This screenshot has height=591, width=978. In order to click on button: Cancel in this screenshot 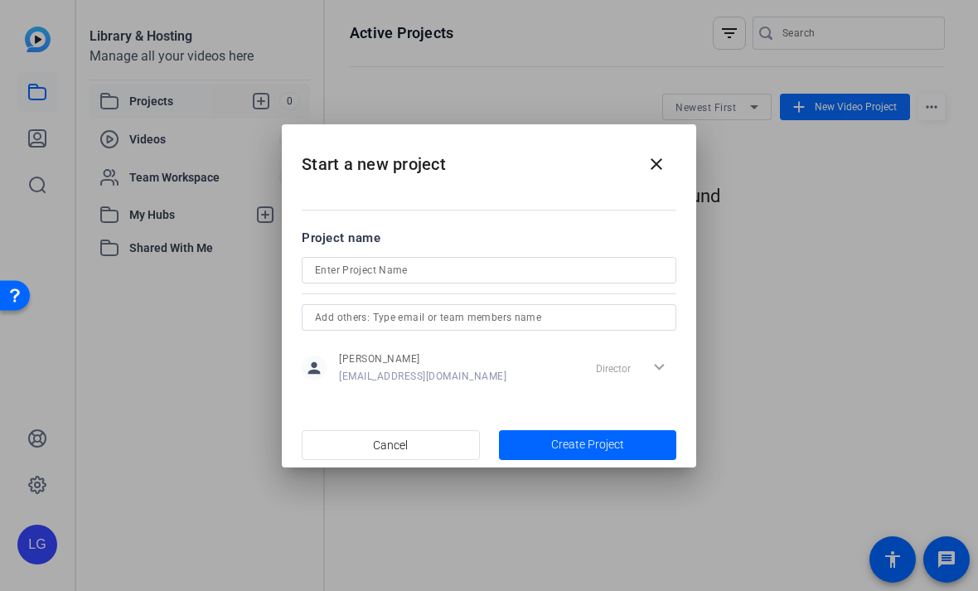, I will do `click(390, 445)`.